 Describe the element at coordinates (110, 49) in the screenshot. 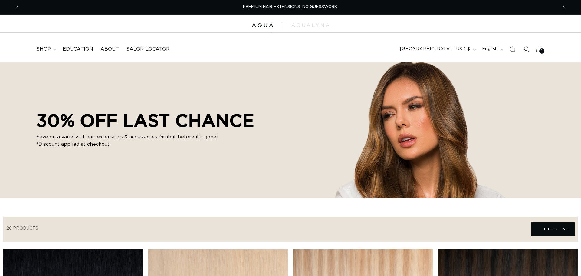

I see `a: About` at that location.